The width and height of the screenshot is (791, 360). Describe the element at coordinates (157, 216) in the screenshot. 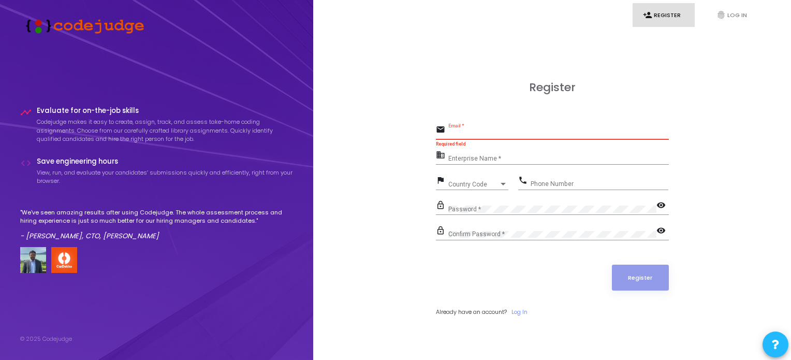

I see `p: "We've seen amazing results after using Codejudge. The whole assessment process and hiring experi...` at that location.